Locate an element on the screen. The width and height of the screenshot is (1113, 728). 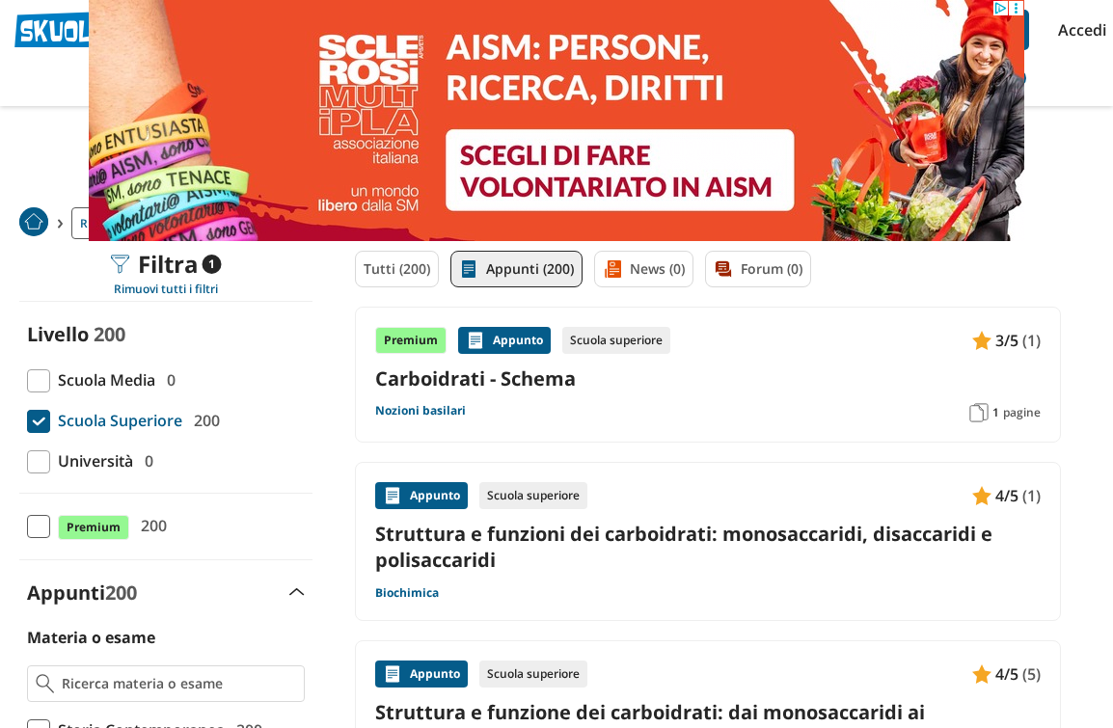
span: 3/5 is located at coordinates (1006, 340).